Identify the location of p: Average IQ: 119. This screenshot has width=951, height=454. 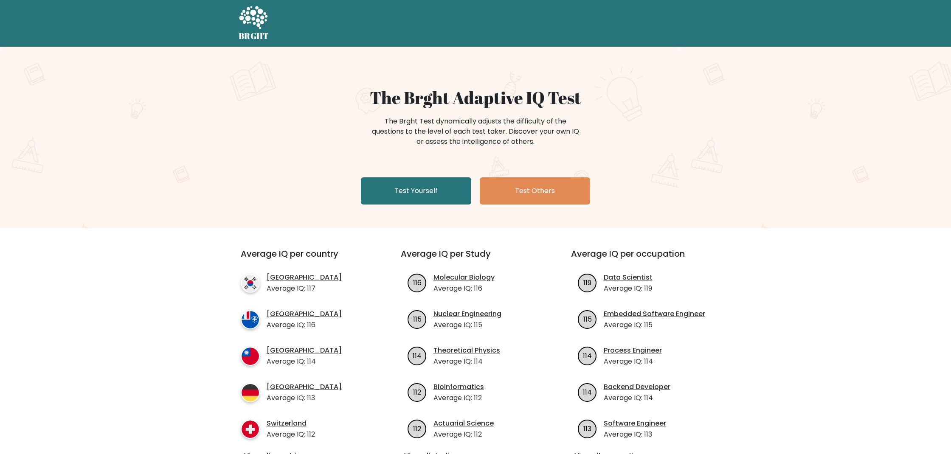
(628, 289).